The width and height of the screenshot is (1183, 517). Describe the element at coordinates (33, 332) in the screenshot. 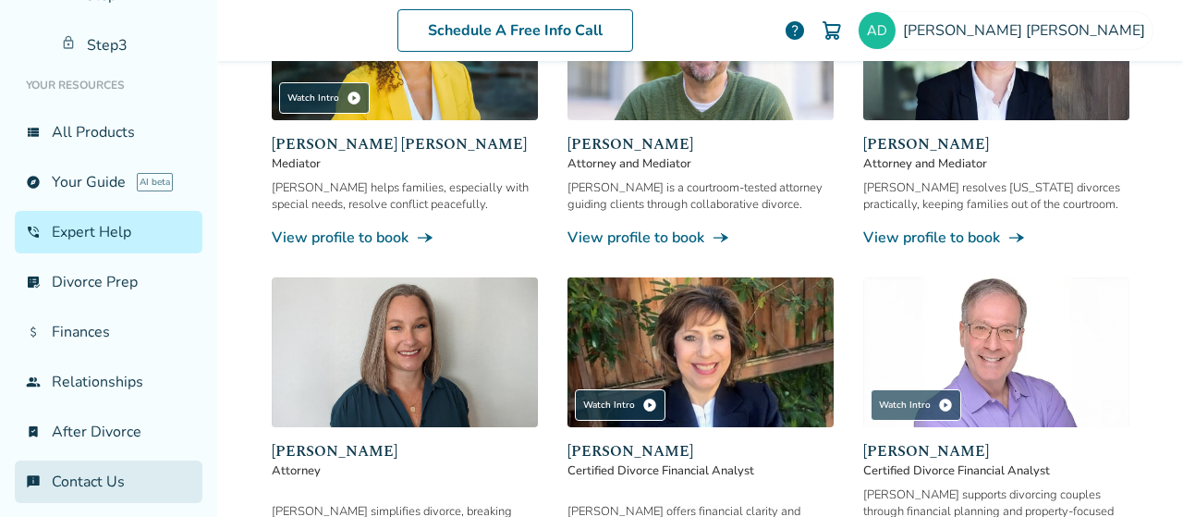

I see `span: attach_money` at that location.